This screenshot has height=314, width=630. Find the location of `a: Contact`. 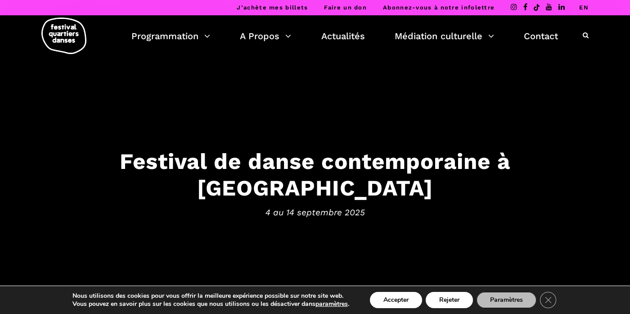

a: Contact is located at coordinates (541, 36).